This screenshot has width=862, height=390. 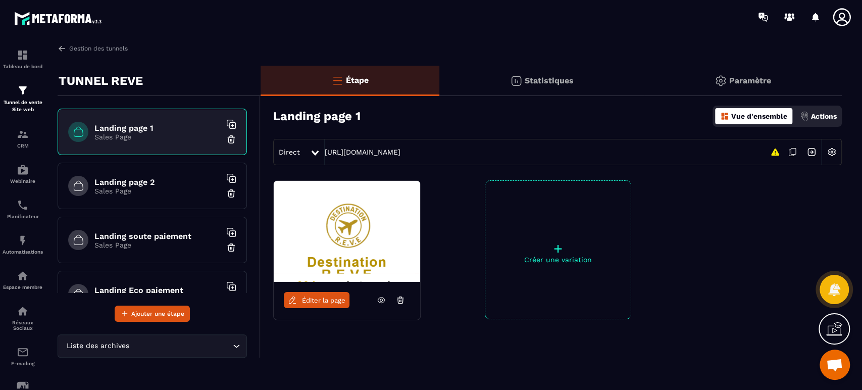 I want to click on a: automationsautomationsWebinaire, so click(x=23, y=174).